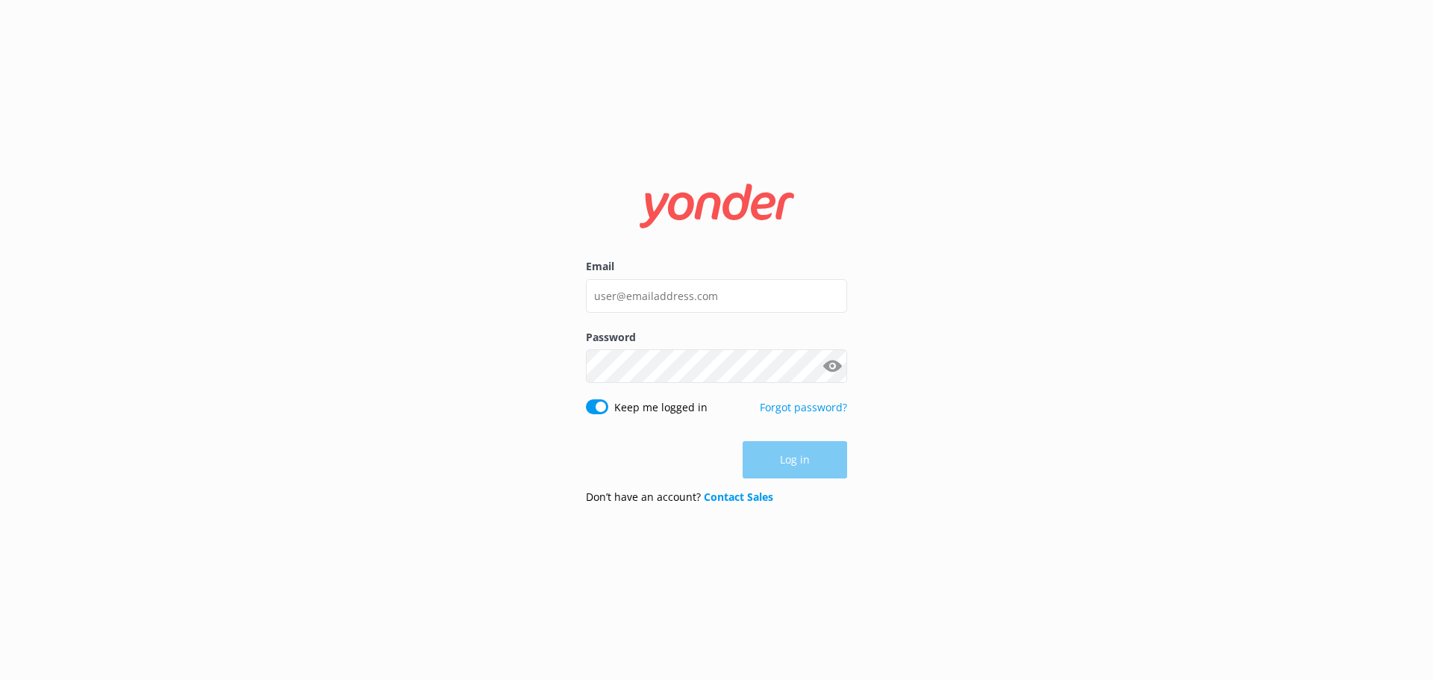 The height and width of the screenshot is (680, 1433). I want to click on input: user@emailaddress.com, so click(716, 296).